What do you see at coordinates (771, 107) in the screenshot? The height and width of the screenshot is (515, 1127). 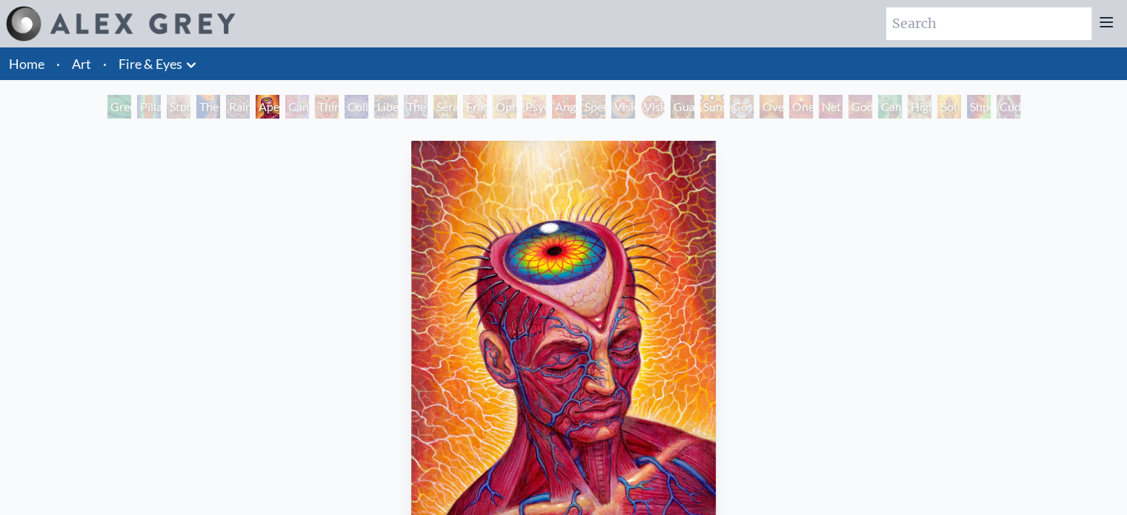 I see `div: Oversoul` at bounding box center [771, 107].